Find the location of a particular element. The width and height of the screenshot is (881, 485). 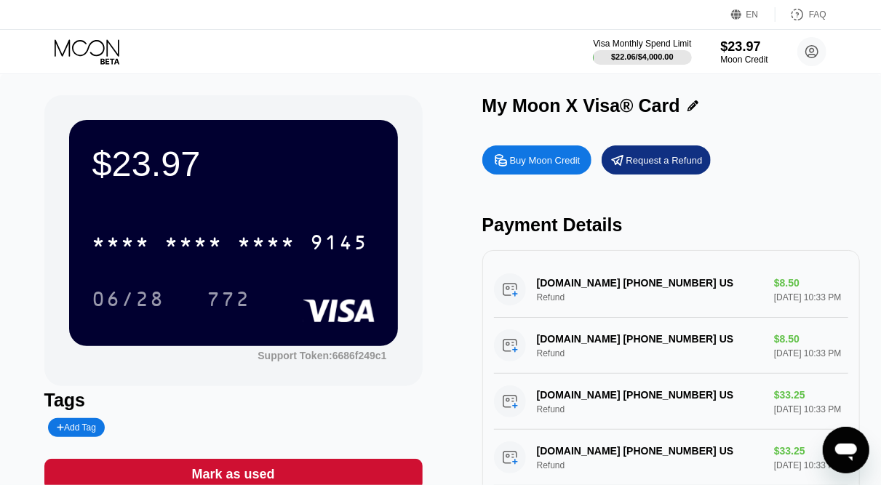

div: EN is located at coordinates (753, 15).